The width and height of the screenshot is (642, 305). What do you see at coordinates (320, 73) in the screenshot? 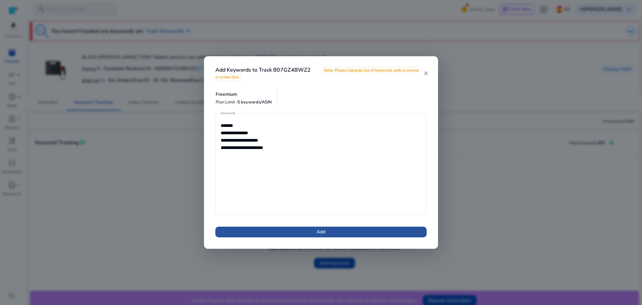
I see `h4: Add Keywords to Track B07GZ4BWZ2` at bounding box center [320, 73].